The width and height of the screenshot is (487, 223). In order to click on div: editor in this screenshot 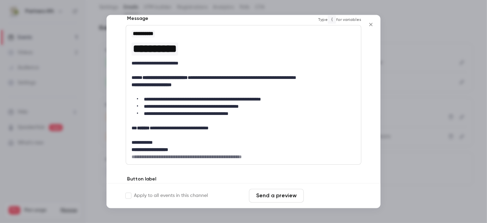, I will do `click(244, 95)`.